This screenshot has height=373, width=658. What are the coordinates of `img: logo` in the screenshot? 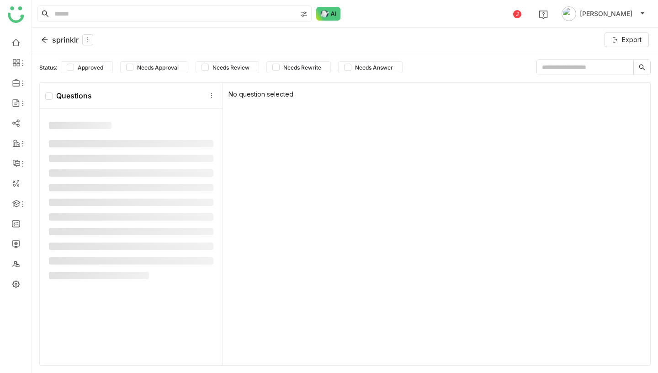 It's located at (16, 15).